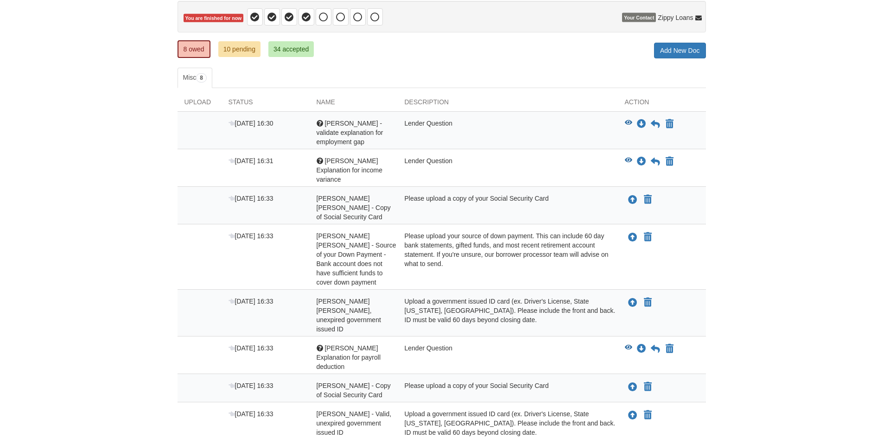 The image size is (883, 438). Describe the element at coordinates (194, 49) in the screenshot. I see `a: 8 owed` at that location.